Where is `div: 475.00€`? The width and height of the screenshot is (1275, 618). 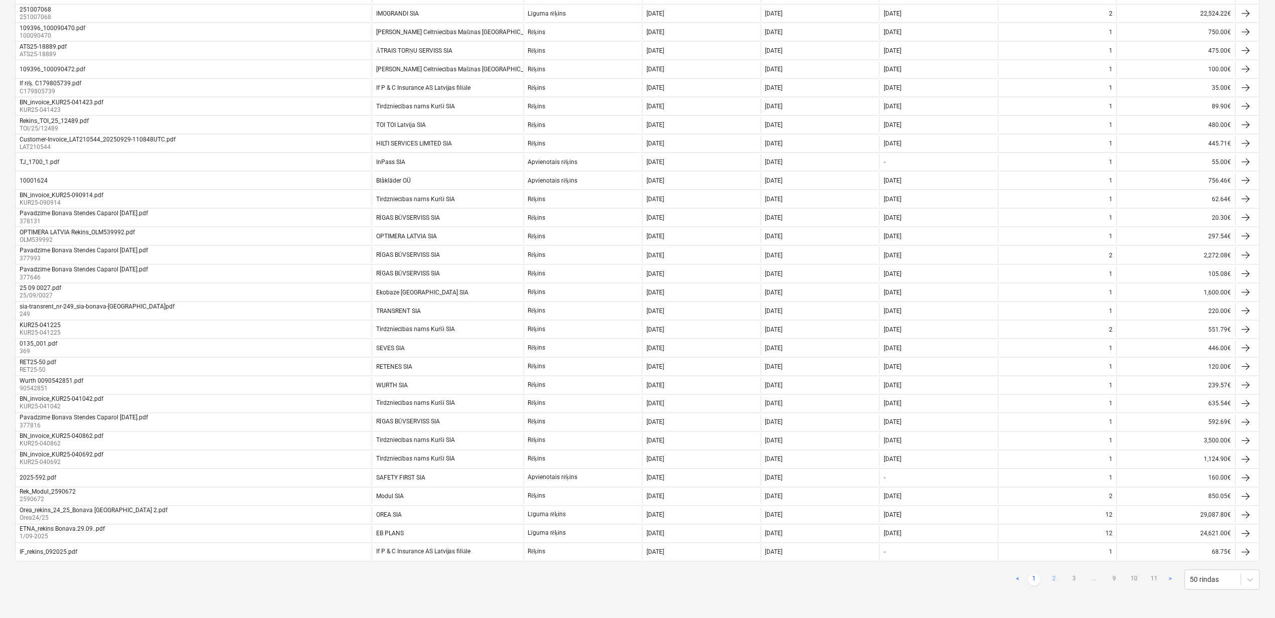 div: 475.00€ is located at coordinates (1175, 51).